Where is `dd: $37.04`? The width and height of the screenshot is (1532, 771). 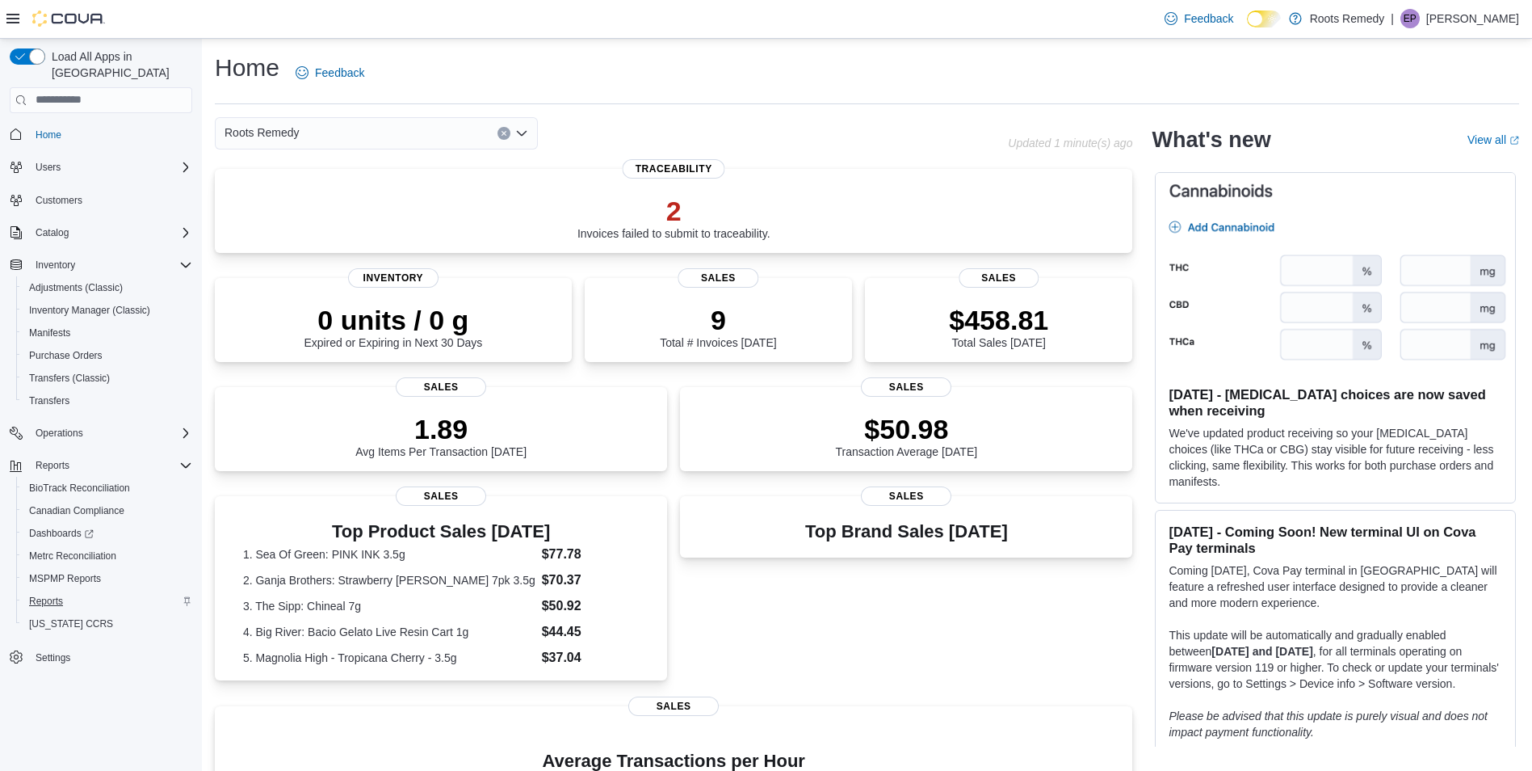 dd: $37.04 is located at coordinates (591, 658).